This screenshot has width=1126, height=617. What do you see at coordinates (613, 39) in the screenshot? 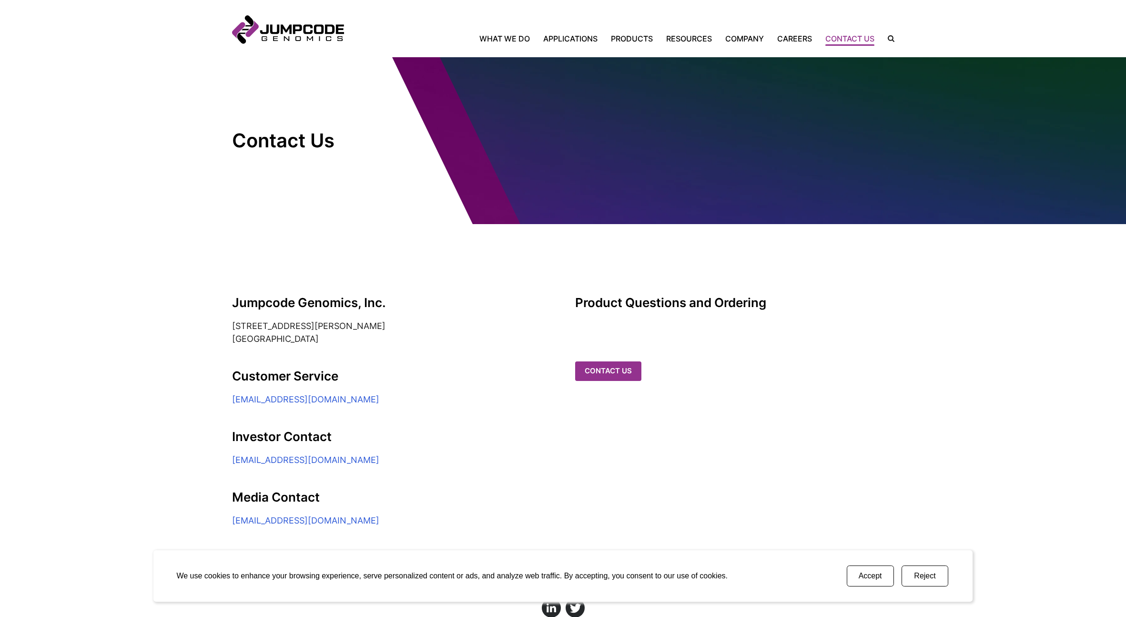
I see `nav: Primary Navigation` at bounding box center [613, 39].